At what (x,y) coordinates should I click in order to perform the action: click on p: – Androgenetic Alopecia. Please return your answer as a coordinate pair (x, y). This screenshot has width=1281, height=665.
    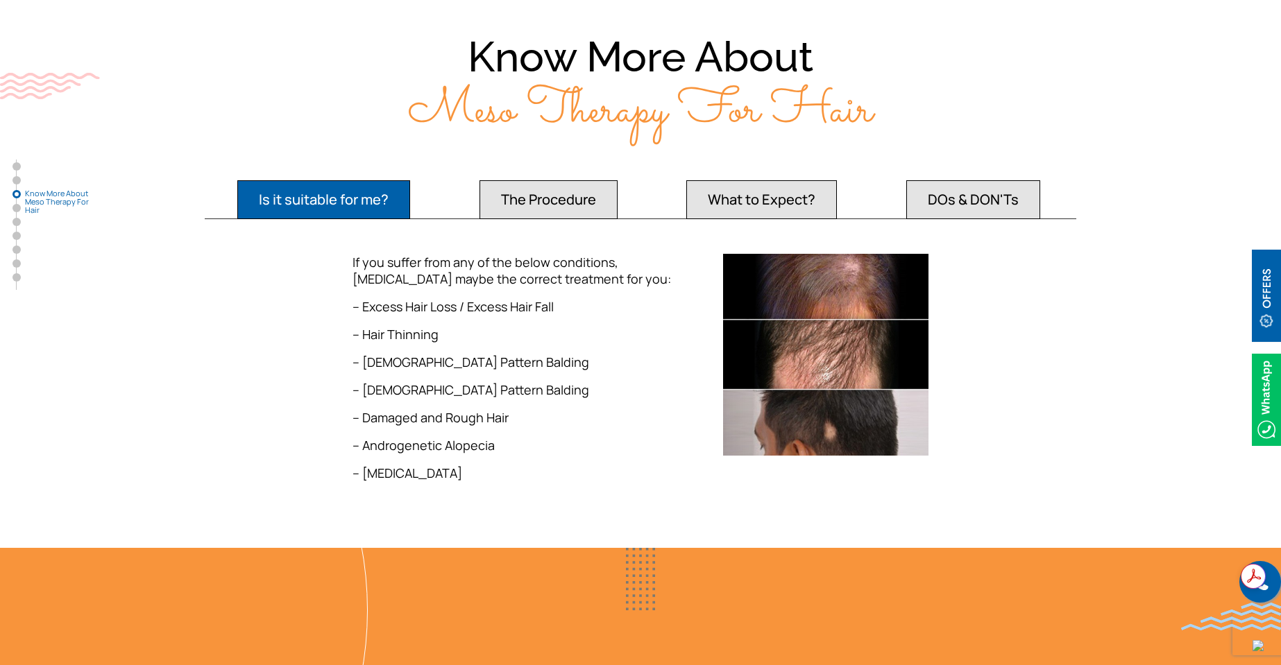
    Looking at the image, I should click on (529, 445).